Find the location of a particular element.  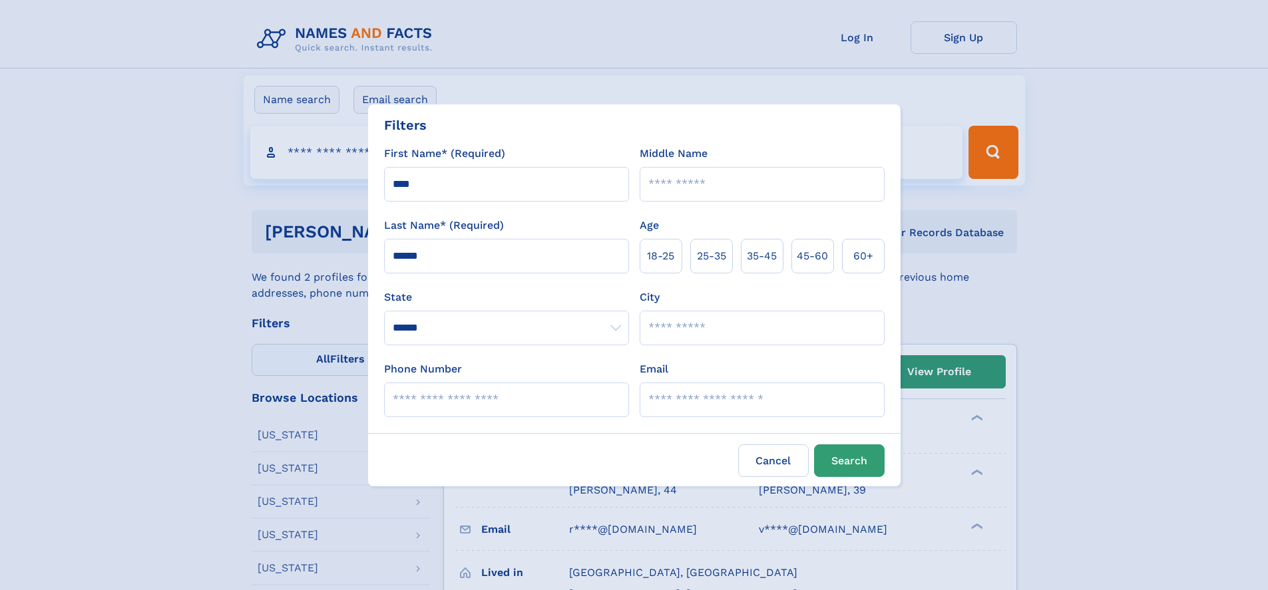

button: Search is located at coordinates (849, 461).